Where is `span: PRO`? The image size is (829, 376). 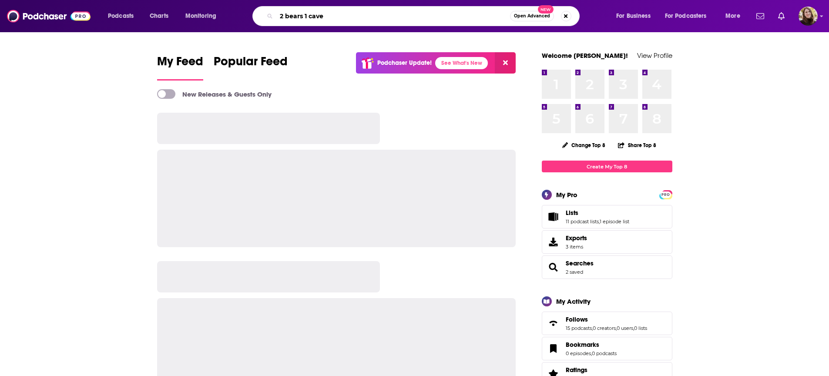 span: PRO is located at coordinates (666, 195).